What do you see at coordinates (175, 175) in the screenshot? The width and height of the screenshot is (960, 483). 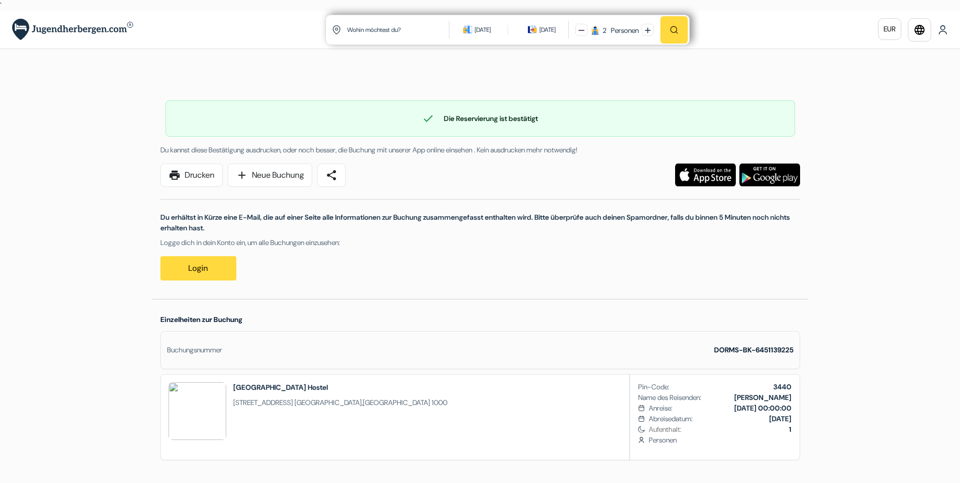 I see `span: print` at bounding box center [175, 175].